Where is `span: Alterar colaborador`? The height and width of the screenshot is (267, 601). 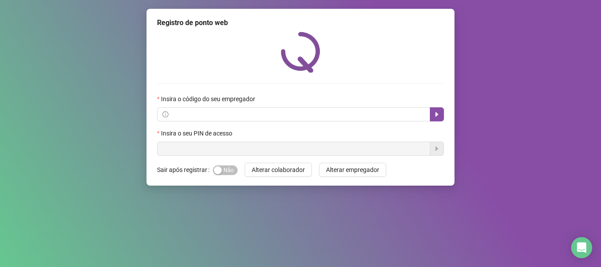 span: Alterar colaborador is located at coordinates (278, 170).